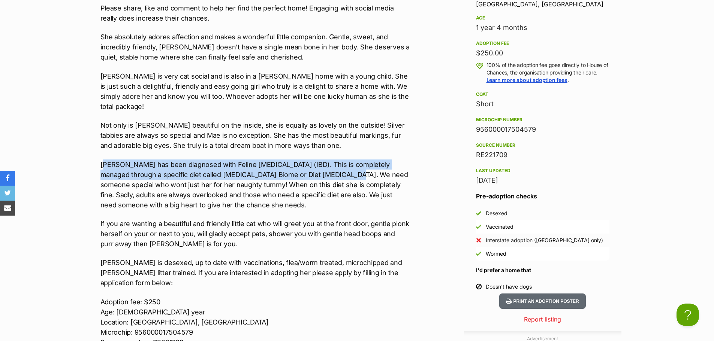  Describe the element at coordinates (542, 171) in the screenshot. I see `div: Last updated` at that location.